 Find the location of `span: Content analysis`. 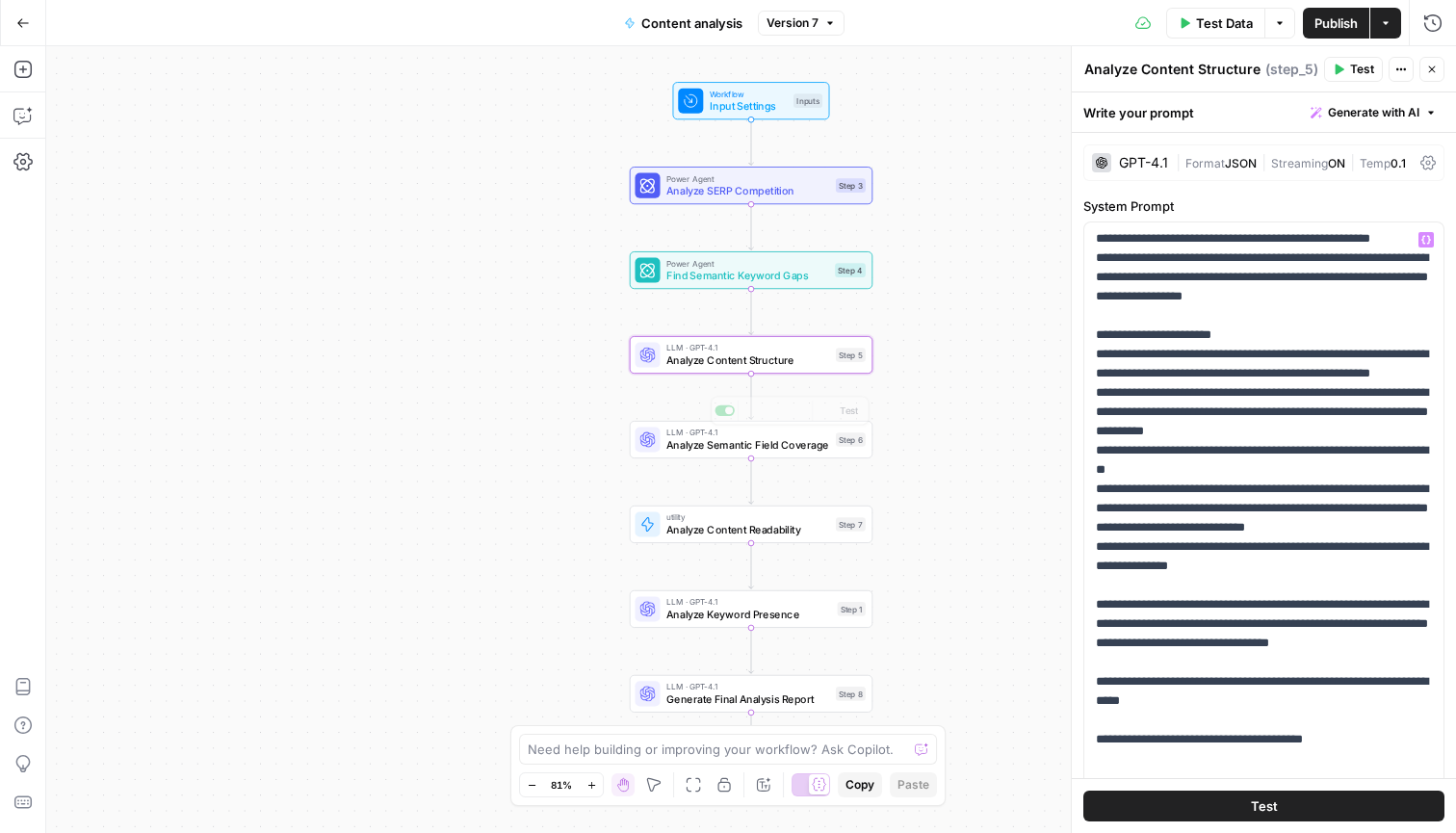

span: Content analysis is located at coordinates (691, 23).